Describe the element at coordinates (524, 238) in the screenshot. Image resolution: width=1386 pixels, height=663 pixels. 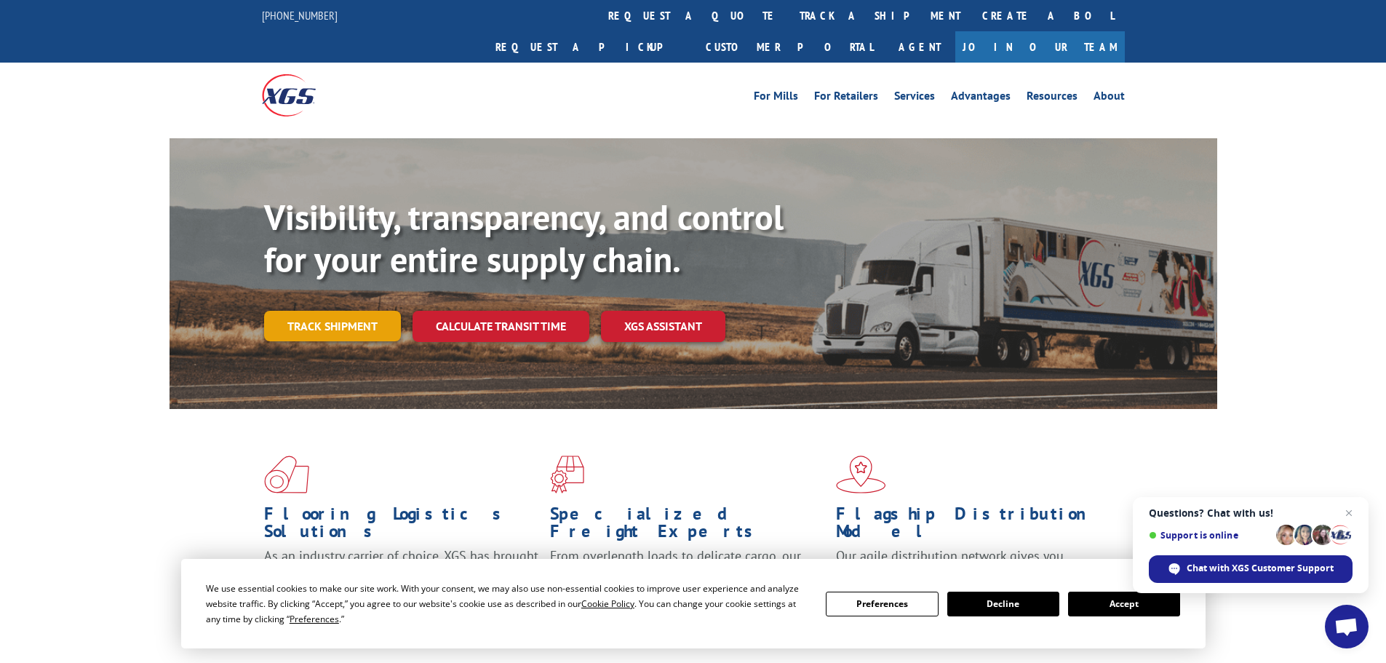
I see `b: Visibility, transparency, and control for your entire supply chain.` at that location.